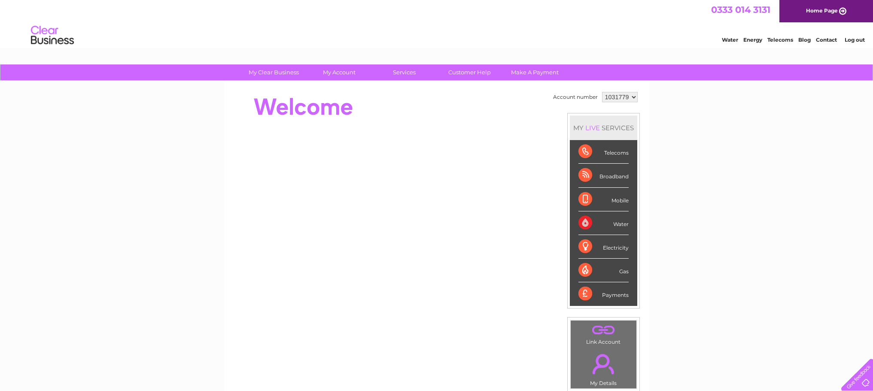  What do you see at coordinates (593, 128) in the screenshot?
I see `div: LIVE` at bounding box center [593, 128].